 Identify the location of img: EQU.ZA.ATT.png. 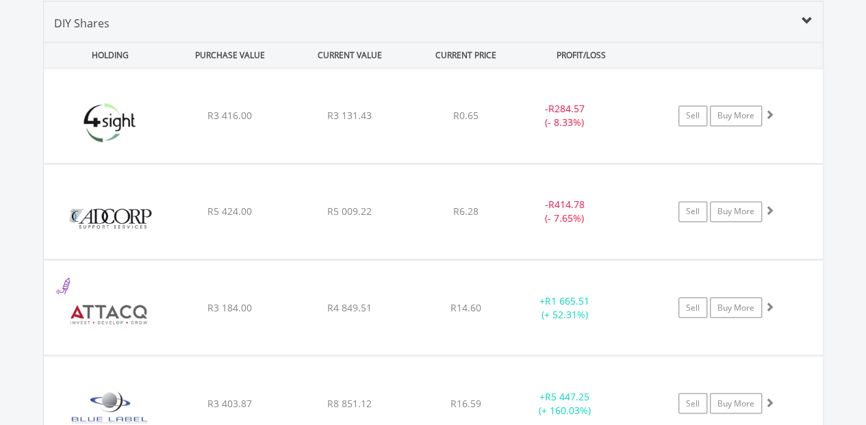
(110, 314).